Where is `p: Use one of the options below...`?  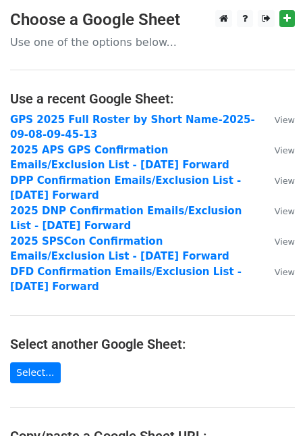 p: Use one of the options below... is located at coordinates (153, 42).